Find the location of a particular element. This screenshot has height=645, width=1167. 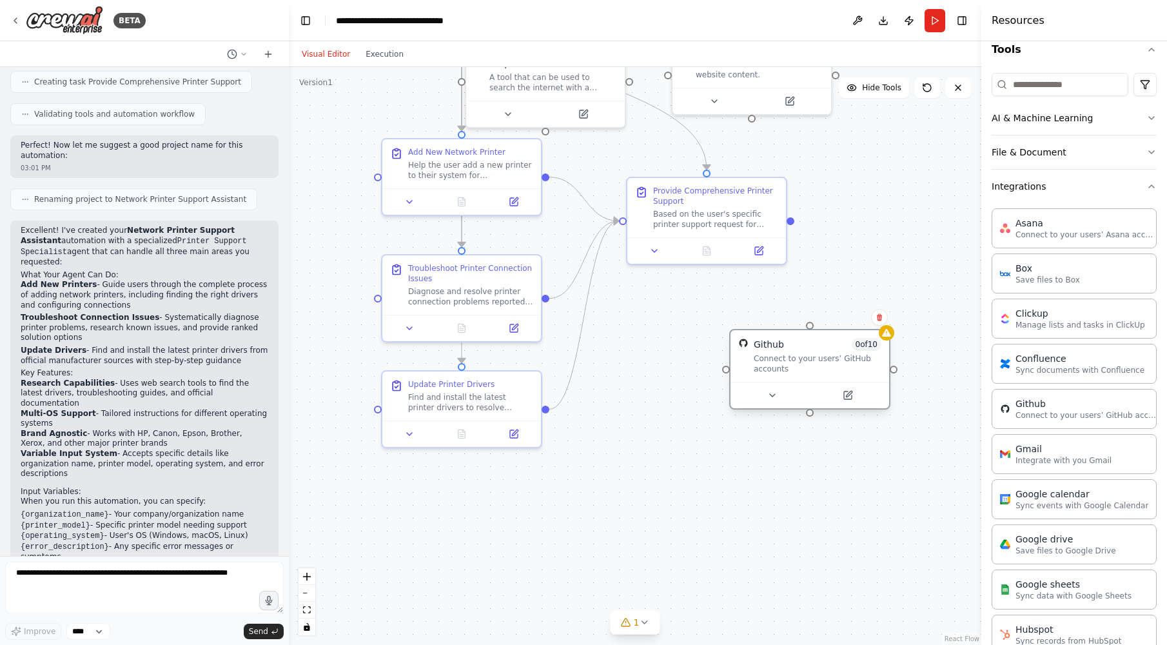

p: Manage lists and tasks in ClickUp is located at coordinates (1080, 325).